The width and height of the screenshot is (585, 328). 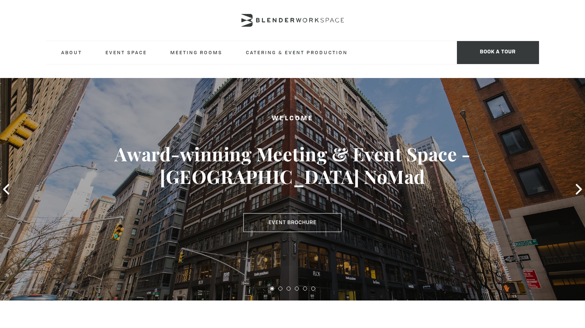 What do you see at coordinates (292, 119) in the screenshot?
I see `h2: Welcome` at bounding box center [292, 119].